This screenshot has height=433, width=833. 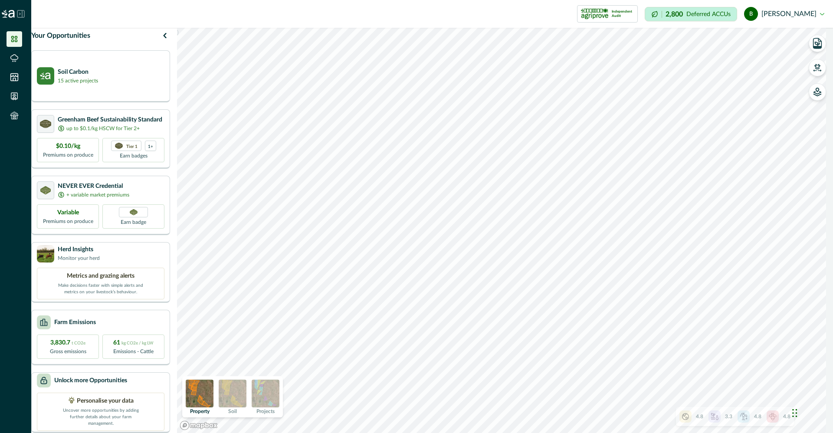 What do you see at coordinates (68, 213) in the screenshot?
I see `p: Variable` at bounding box center [68, 213].